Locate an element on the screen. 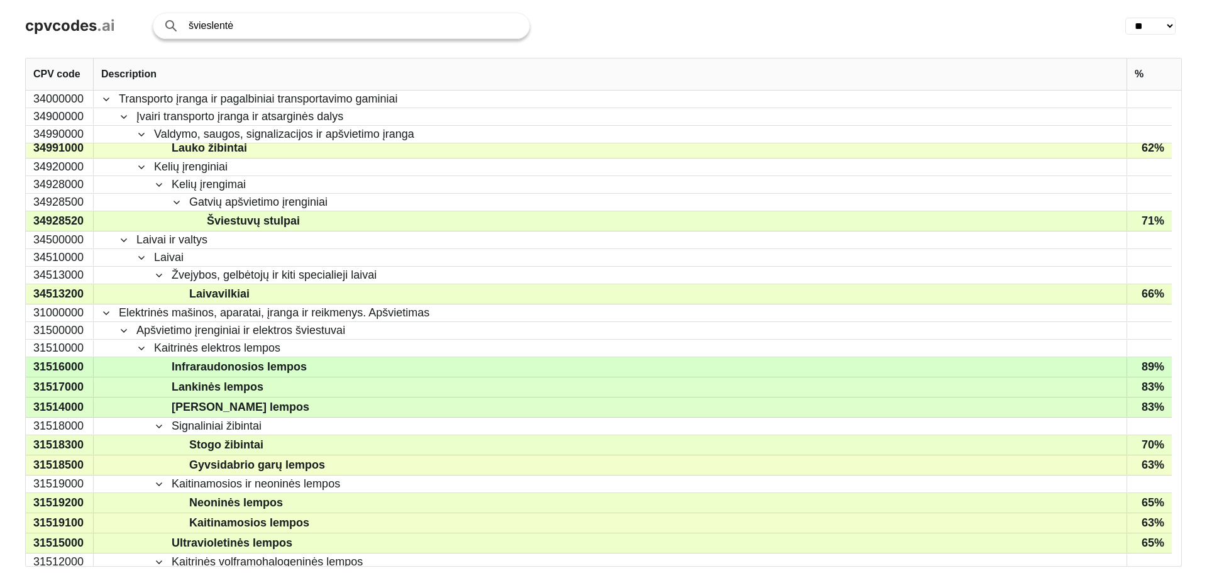  div: 31518500 is located at coordinates (60, 465).